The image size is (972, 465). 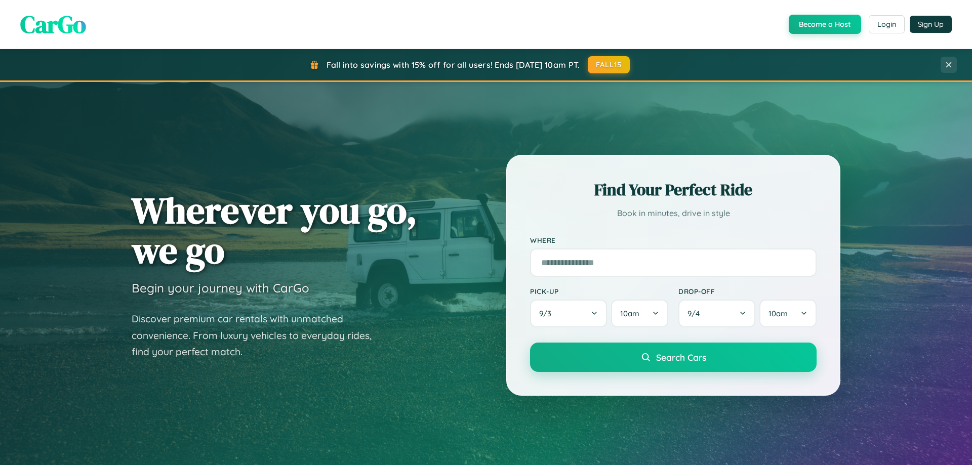 I want to click on label: Drop-off, so click(x=747, y=291).